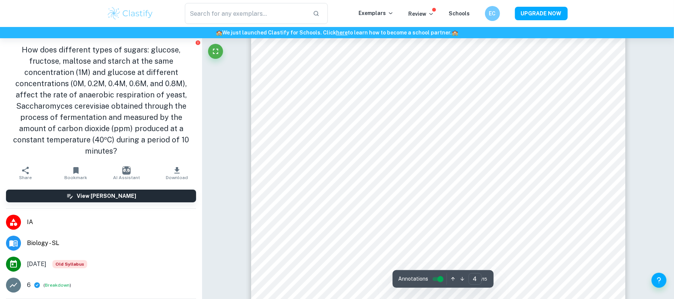  Describe the element at coordinates (659, 280) in the screenshot. I see `button: Help and Feedback` at that location.